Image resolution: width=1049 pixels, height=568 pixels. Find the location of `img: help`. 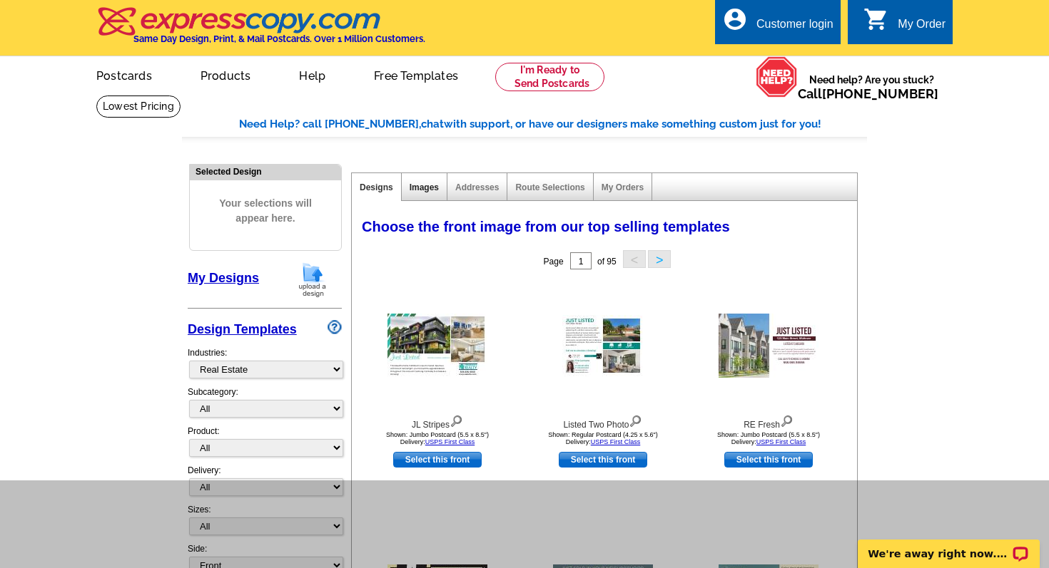

img: help is located at coordinates (776, 77).